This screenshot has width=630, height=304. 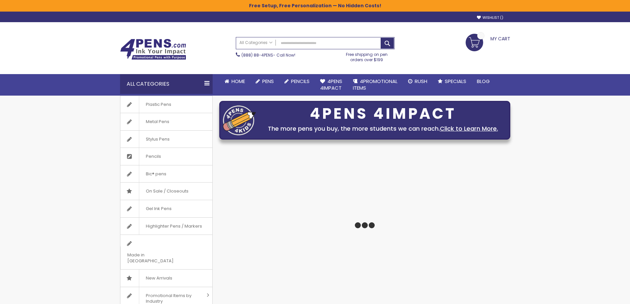 I want to click on span: Specials, so click(x=456, y=81).